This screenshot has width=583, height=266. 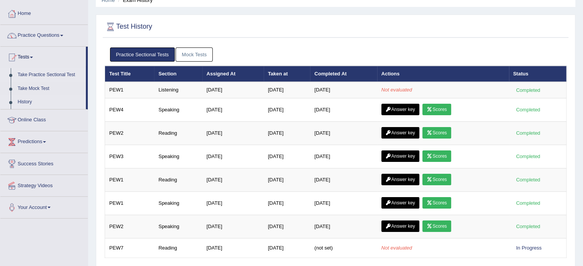 I want to click on td: Listening, so click(x=178, y=90).